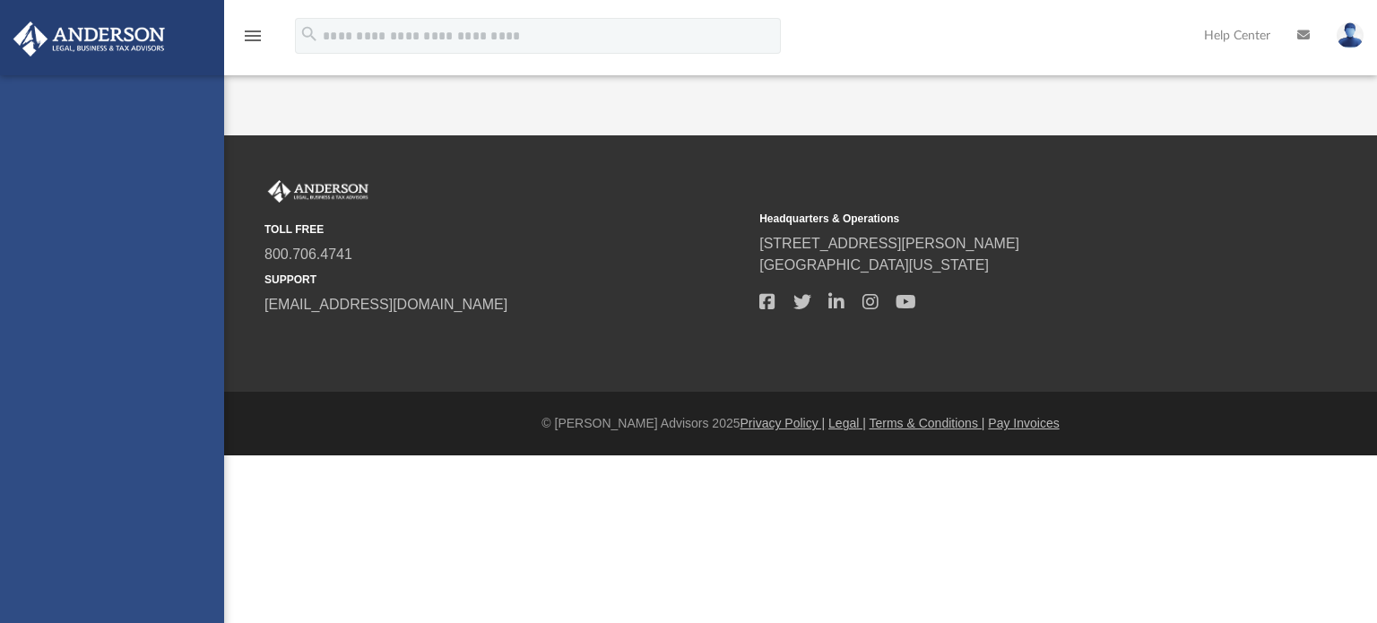 This screenshot has height=623, width=1377. What do you see at coordinates (309, 34) in the screenshot?
I see `i: search` at bounding box center [309, 34].